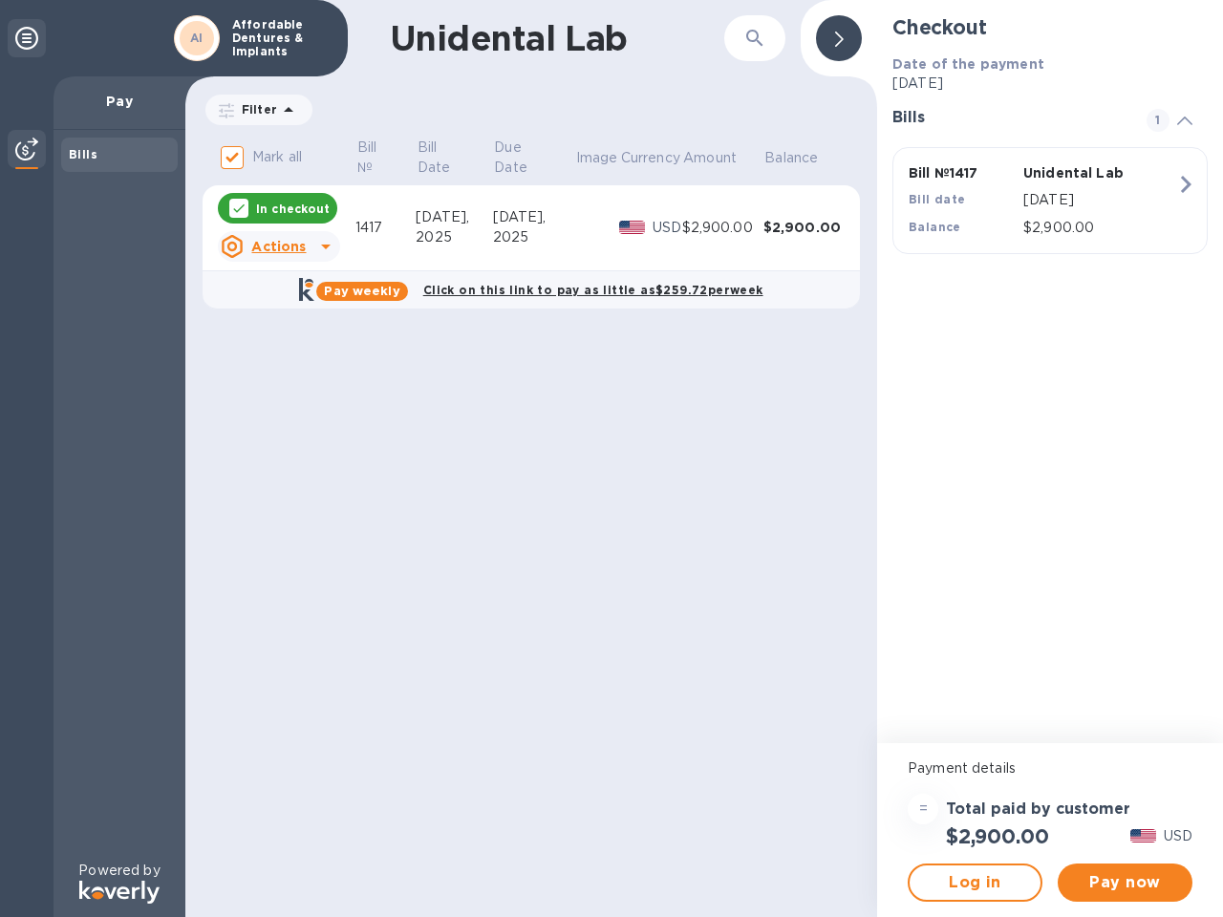 This screenshot has height=917, width=1223. I want to click on span: Amount, so click(722, 158).